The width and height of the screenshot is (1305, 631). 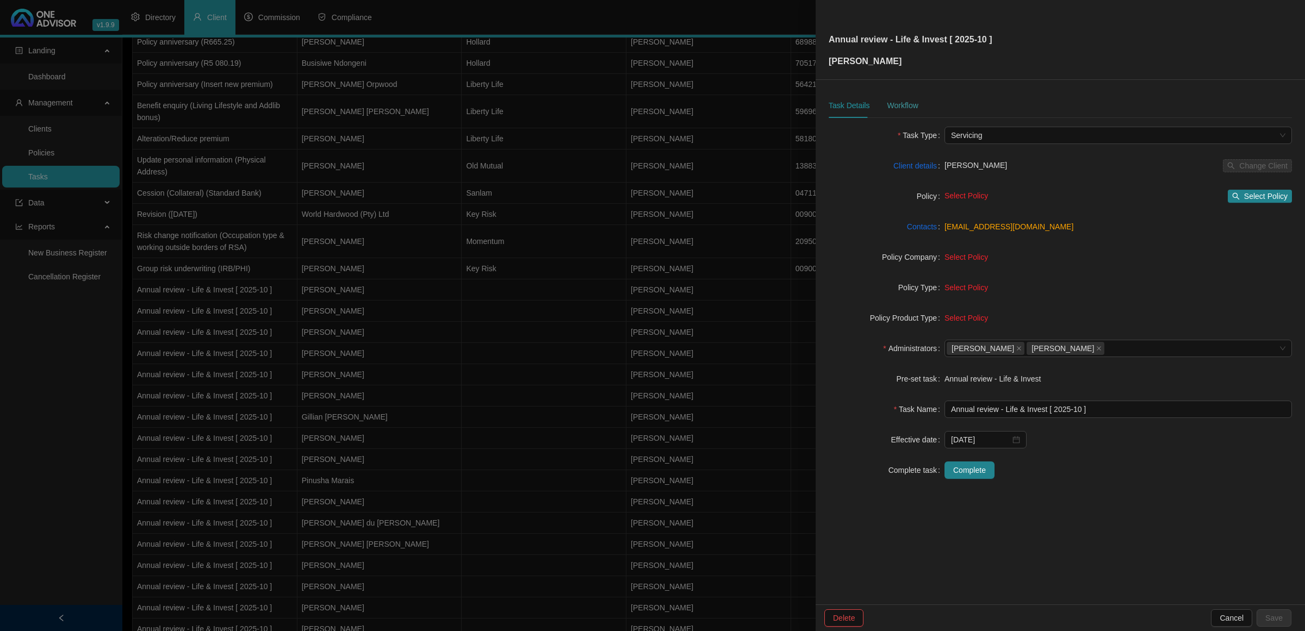 I want to click on label: Effective date, so click(x=918, y=440).